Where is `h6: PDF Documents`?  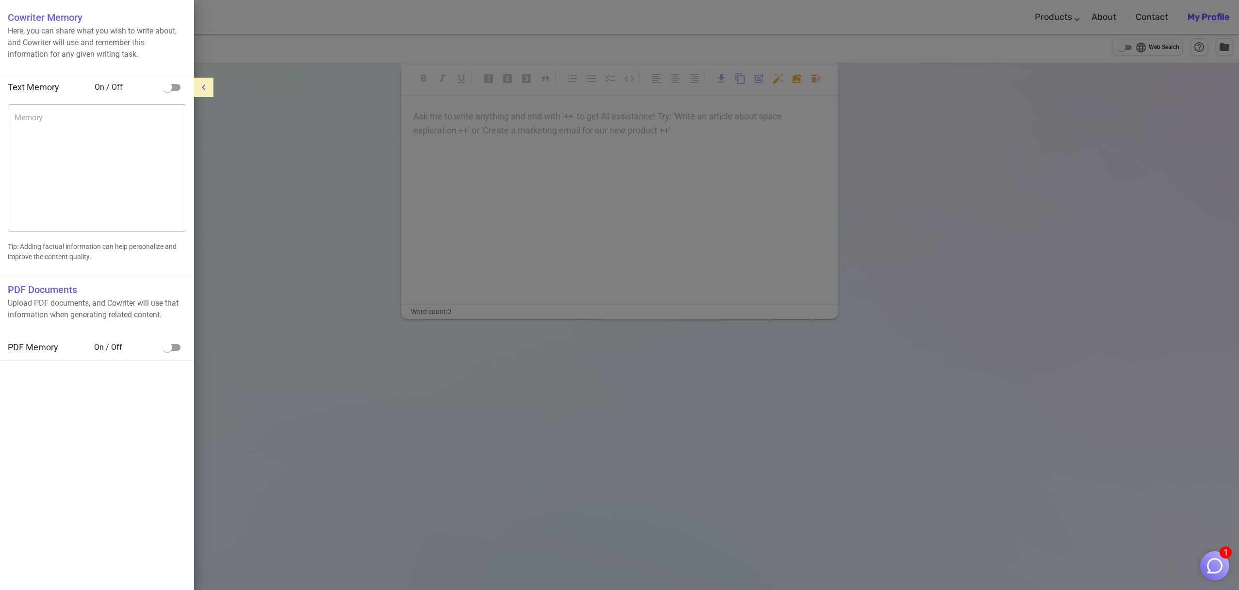
h6: PDF Documents is located at coordinates (97, 290).